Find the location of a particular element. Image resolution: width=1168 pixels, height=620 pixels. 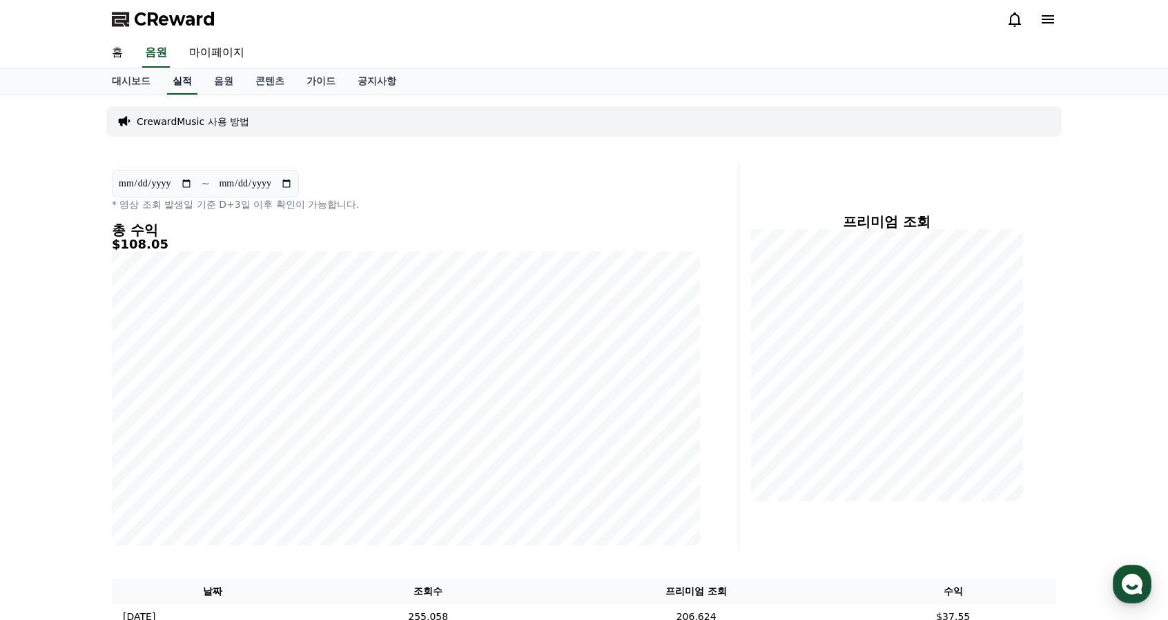

span: 대화 is located at coordinates (135, 464).